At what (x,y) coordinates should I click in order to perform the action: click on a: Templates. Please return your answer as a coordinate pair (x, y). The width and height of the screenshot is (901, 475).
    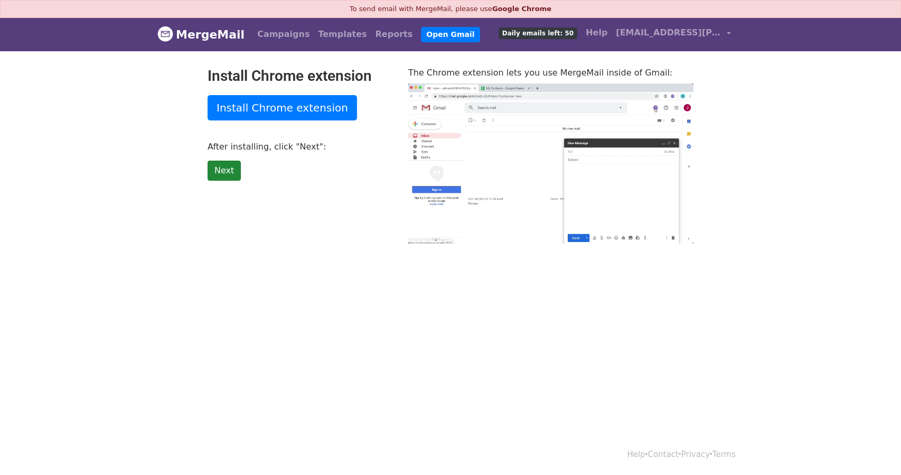
    Looking at the image, I should click on (342, 34).